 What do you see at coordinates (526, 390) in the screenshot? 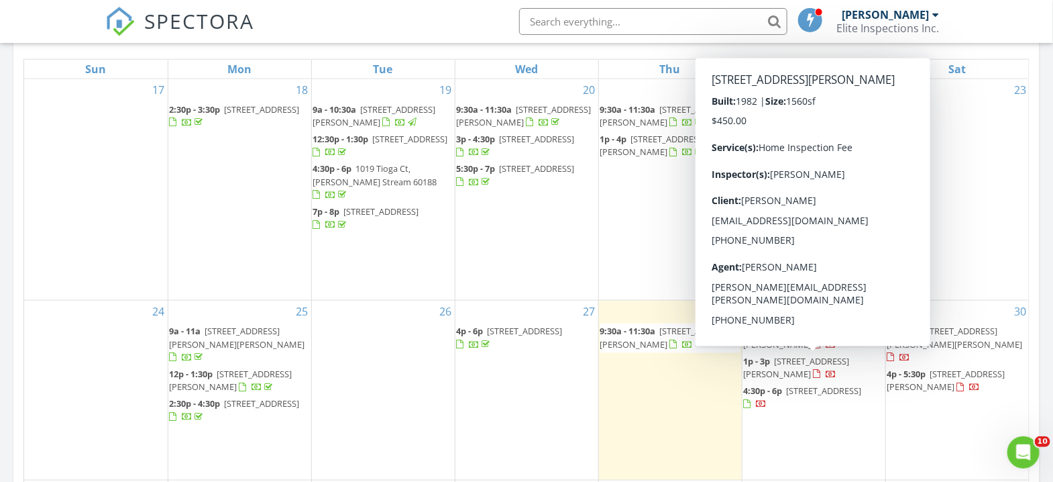
I see `td: Go to August 27, 2025` at bounding box center [526, 390].